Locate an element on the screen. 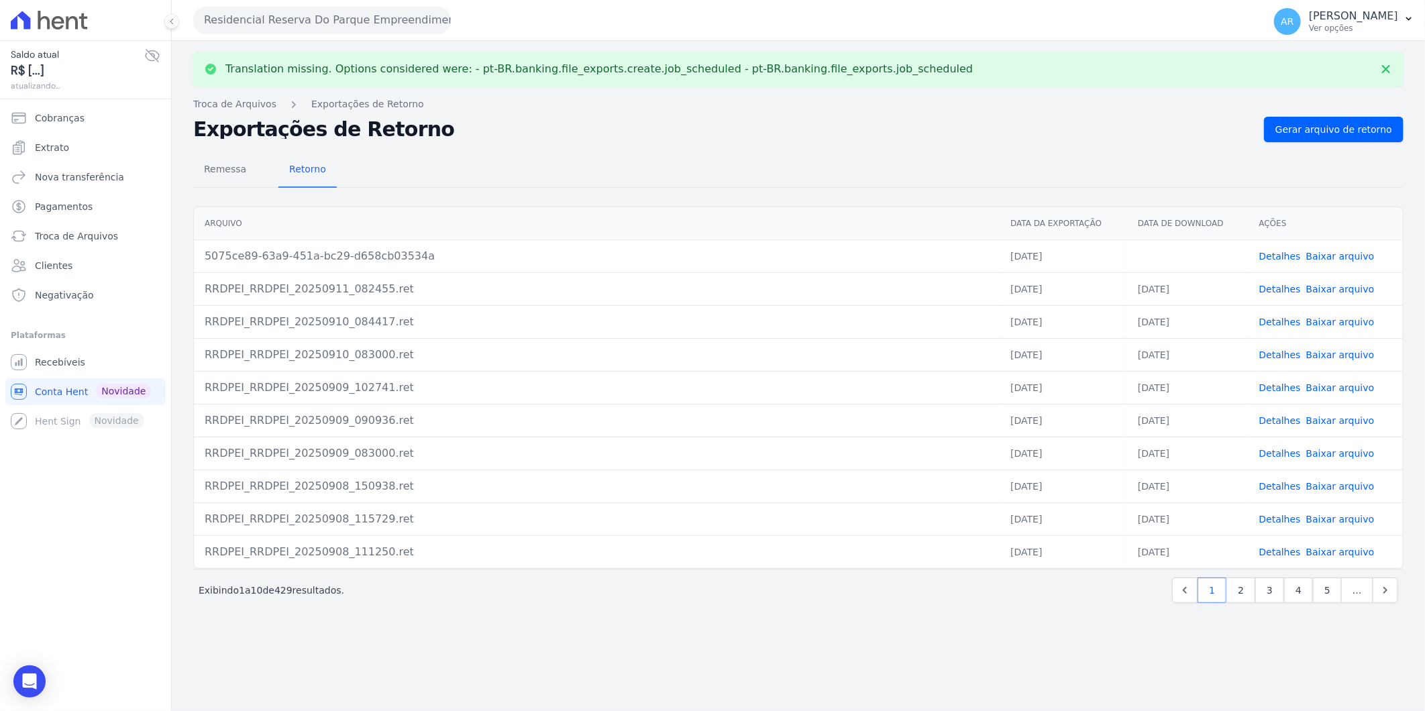 The image size is (1425, 711). div: RRDPEI_RRDPEI_20250910_084417.ret is located at coordinates (597, 322).